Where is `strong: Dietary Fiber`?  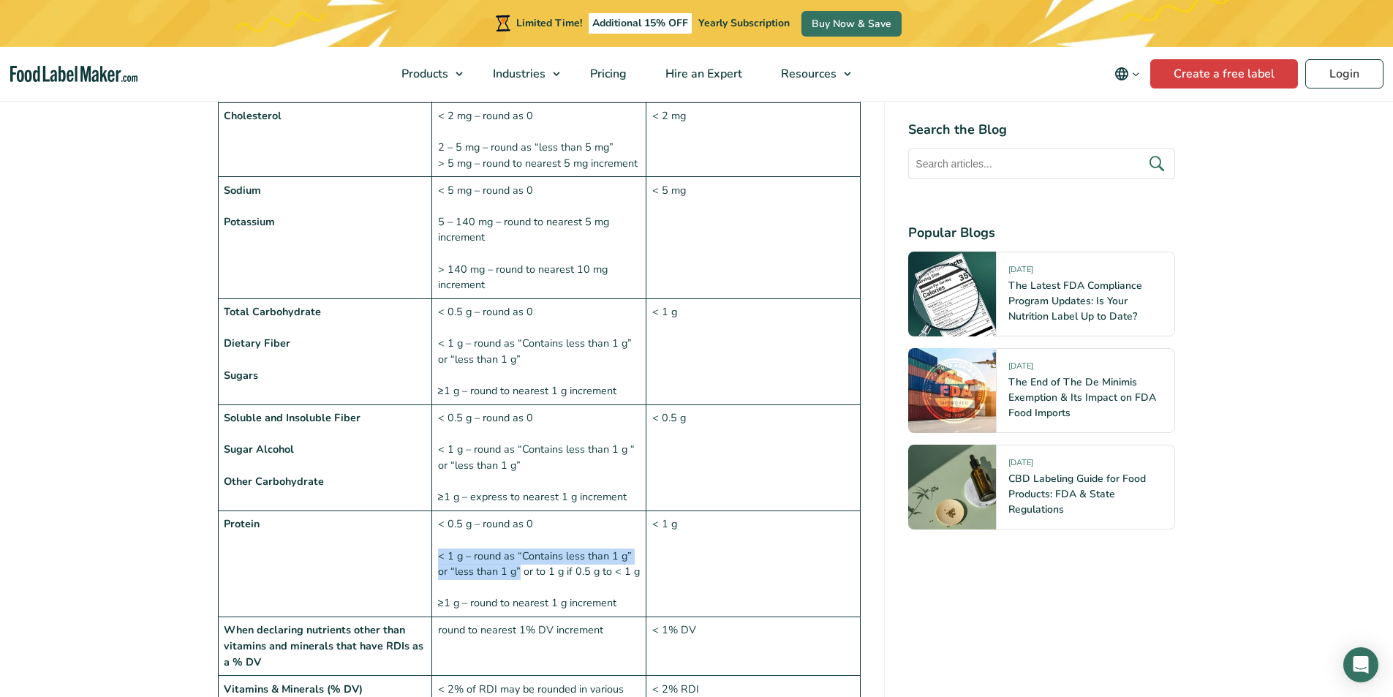 strong: Dietary Fiber is located at coordinates (257, 343).